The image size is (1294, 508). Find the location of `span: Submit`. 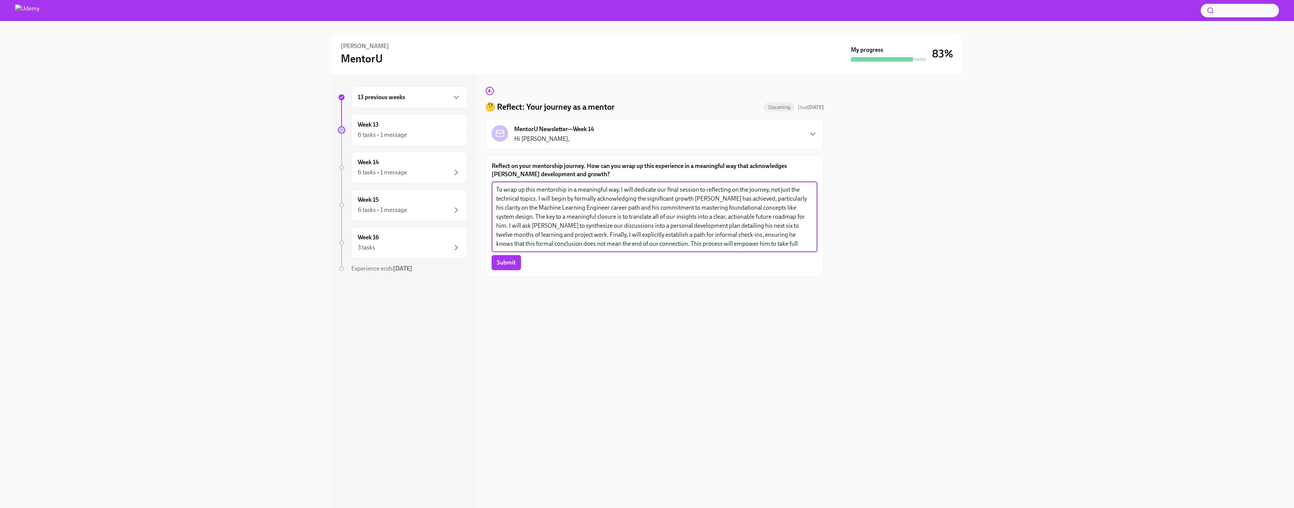

span: Submit is located at coordinates (506, 263).